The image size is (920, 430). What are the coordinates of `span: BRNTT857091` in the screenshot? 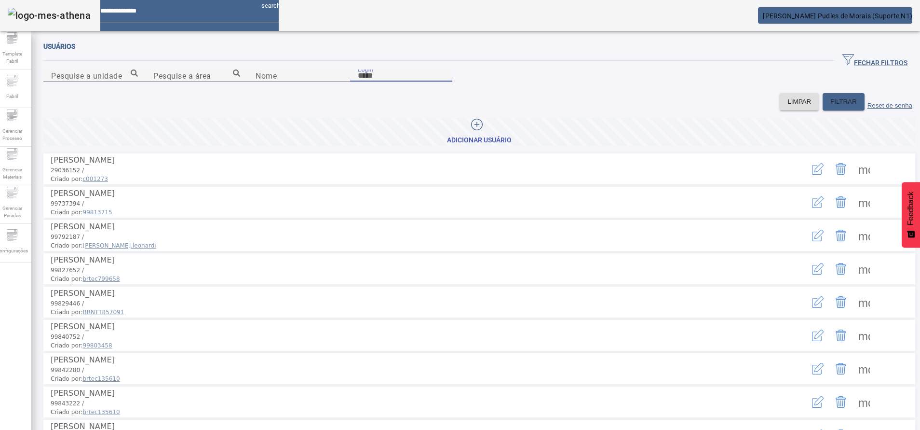 It's located at (104, 312).